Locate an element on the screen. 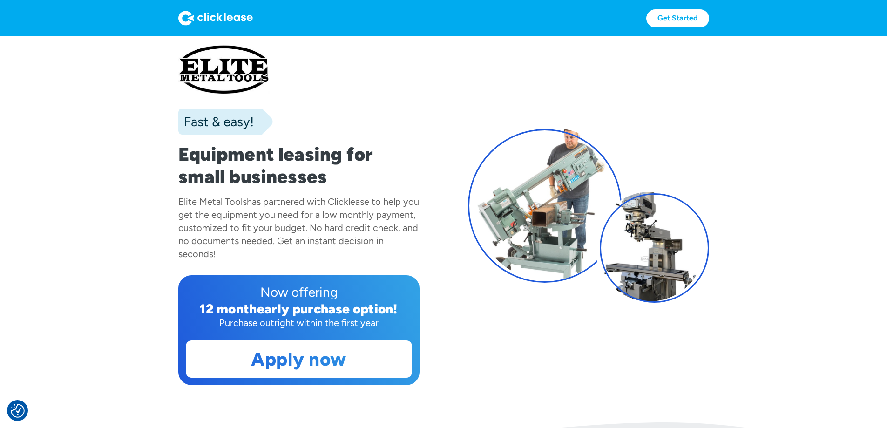  div: has partnered with Clicklease to help you get the equipment you need for a low monthly payment, c... is located at coordinates (298, 228).